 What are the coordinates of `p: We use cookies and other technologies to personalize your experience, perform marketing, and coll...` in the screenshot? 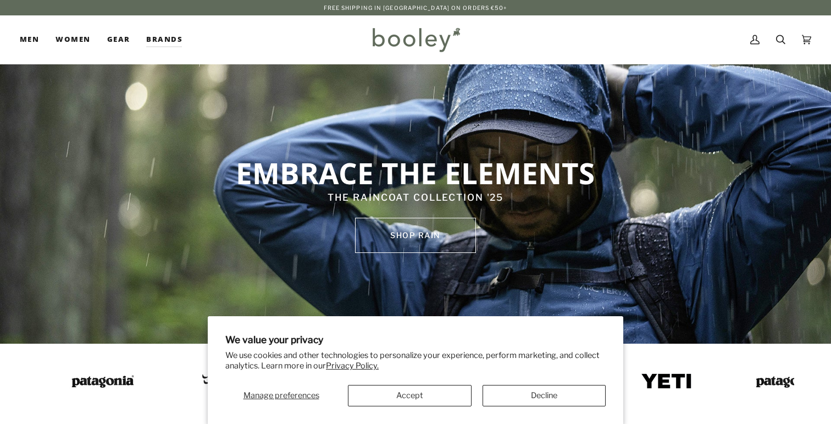 It's located at (416, 361).